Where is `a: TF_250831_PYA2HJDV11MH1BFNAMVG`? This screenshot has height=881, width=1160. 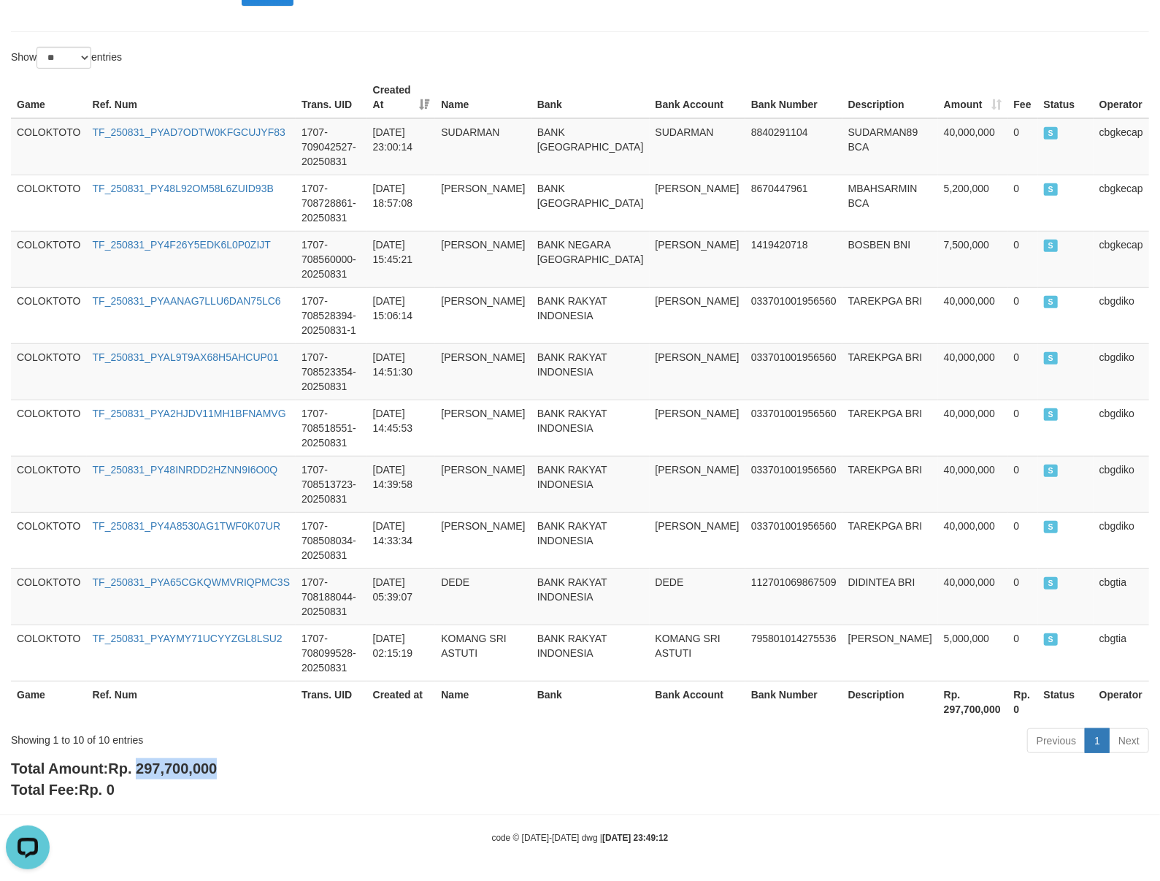 a: TF_250831_PYA2HJDV11MH1BFNAMVG is located at coordinates (189, 413).